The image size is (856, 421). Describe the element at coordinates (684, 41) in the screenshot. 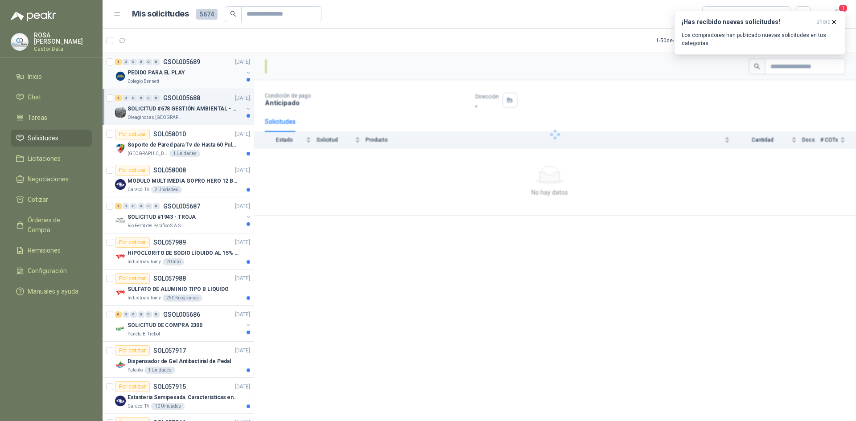

I see `div: 1 - 50 de 4254` at that location.